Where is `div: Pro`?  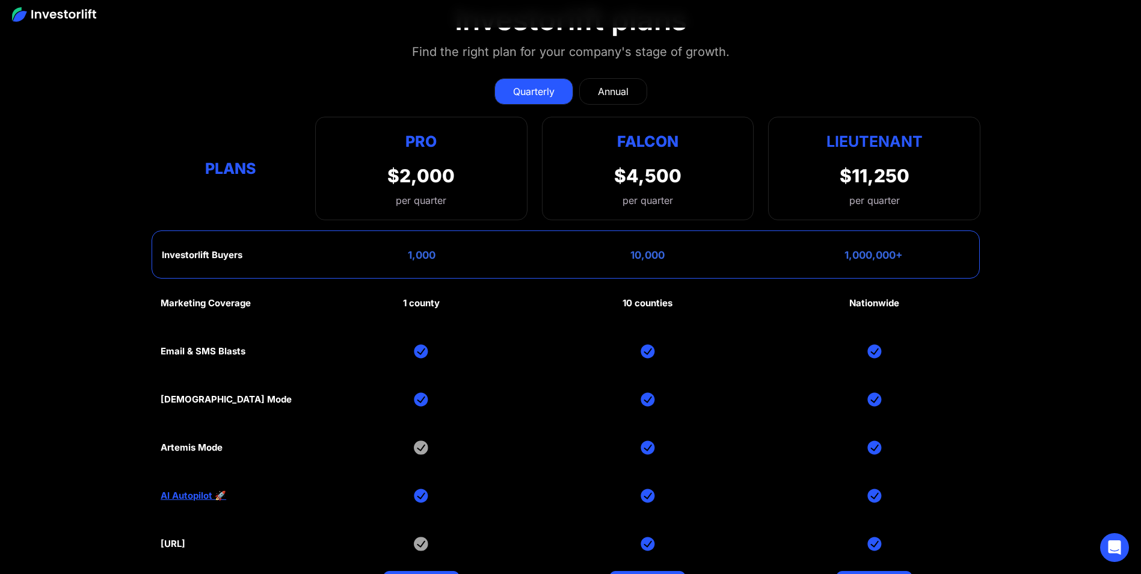 div: Pro is located at coordinates (421, 141).